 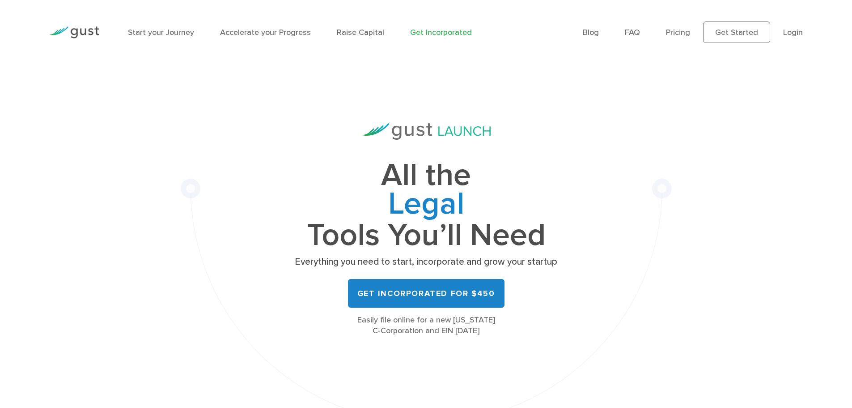 What do you see at coordinates (426, 205) in the screenshot?
I see `span: Legal` at bounding box center [426, 205].